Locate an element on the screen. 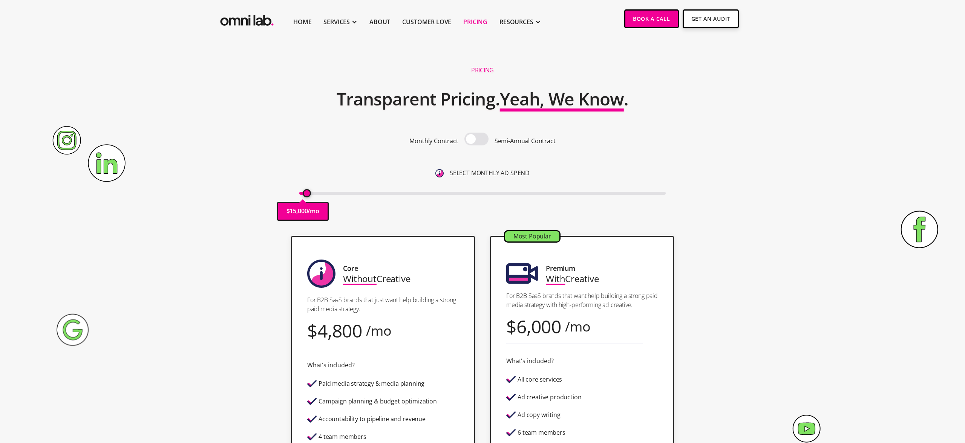 Image resolution: width=965 pixels, height=443 pixels. div: Campaign planning & budget optimization is located at coordinates (378, 402).